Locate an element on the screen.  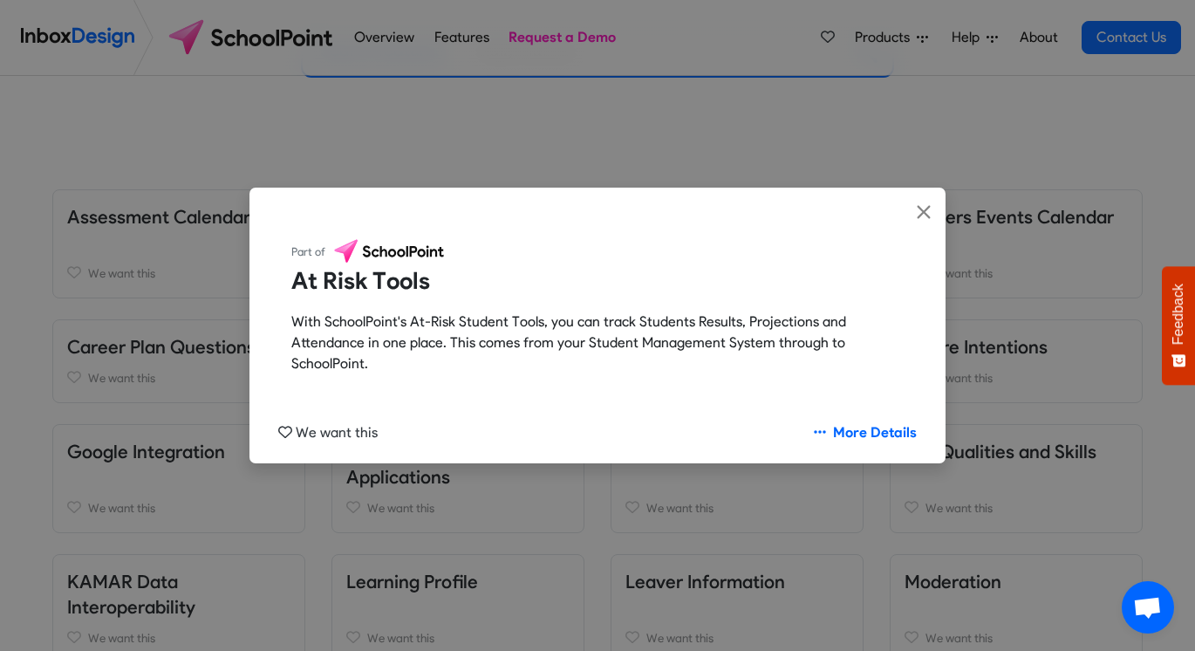
div: Open chat is located at coordinates (1148, 607).